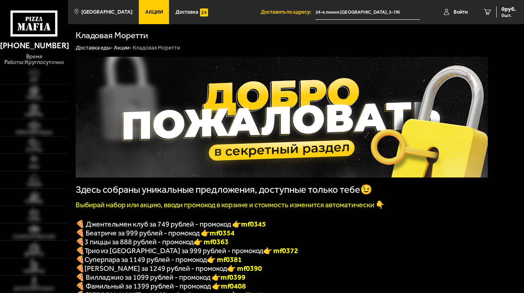 Image resolution: width=524 pixels, height=293 pixels. What do you see at coordinates (146, 260) in the screenshot?
I see `span: Суперпара за 1149 рублей - промокод` at bounding box center [146, 260].